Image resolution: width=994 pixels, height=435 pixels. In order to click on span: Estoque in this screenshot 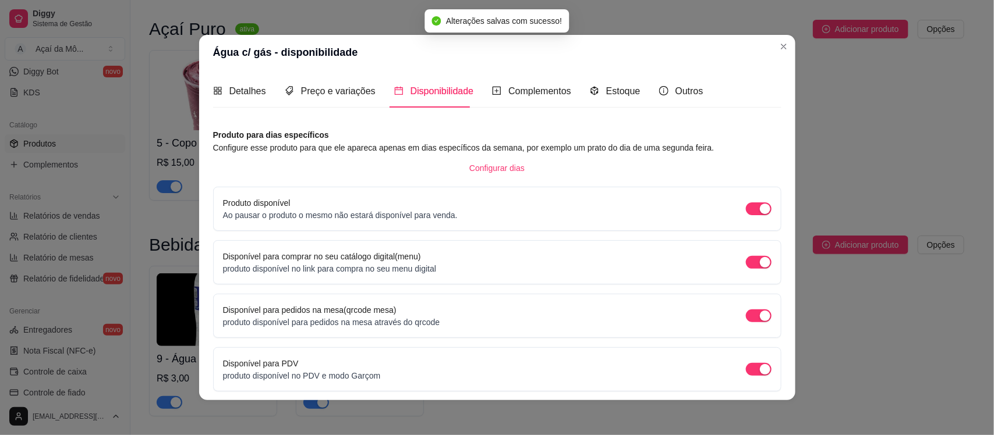, I will do `click(623, 91)`.